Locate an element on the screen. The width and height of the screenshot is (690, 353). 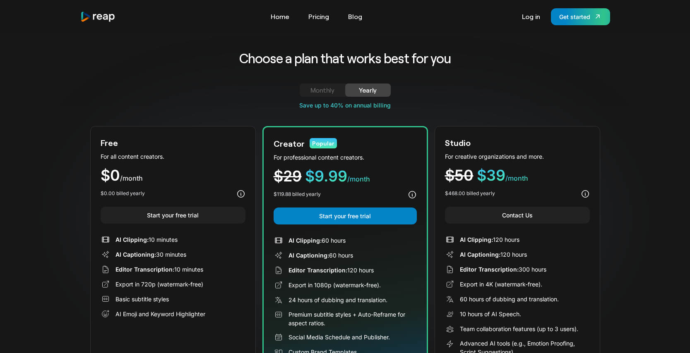
a: home is located at coordinates (98, 17).